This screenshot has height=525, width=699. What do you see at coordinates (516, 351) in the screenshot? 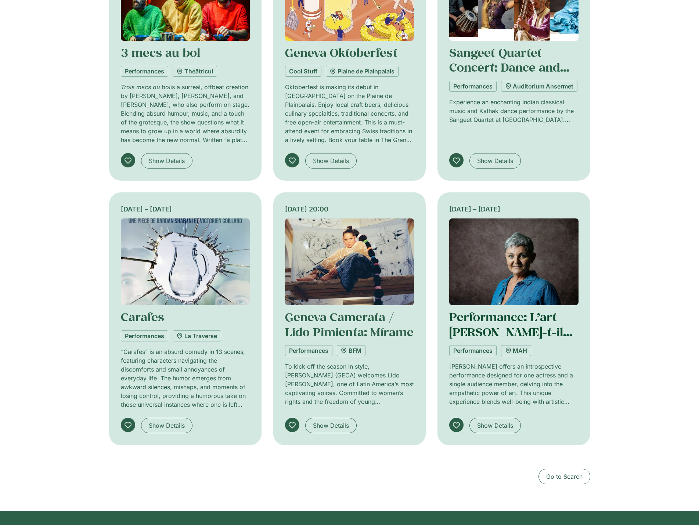
I see `a: MAH` at bounding box center [516, 351].